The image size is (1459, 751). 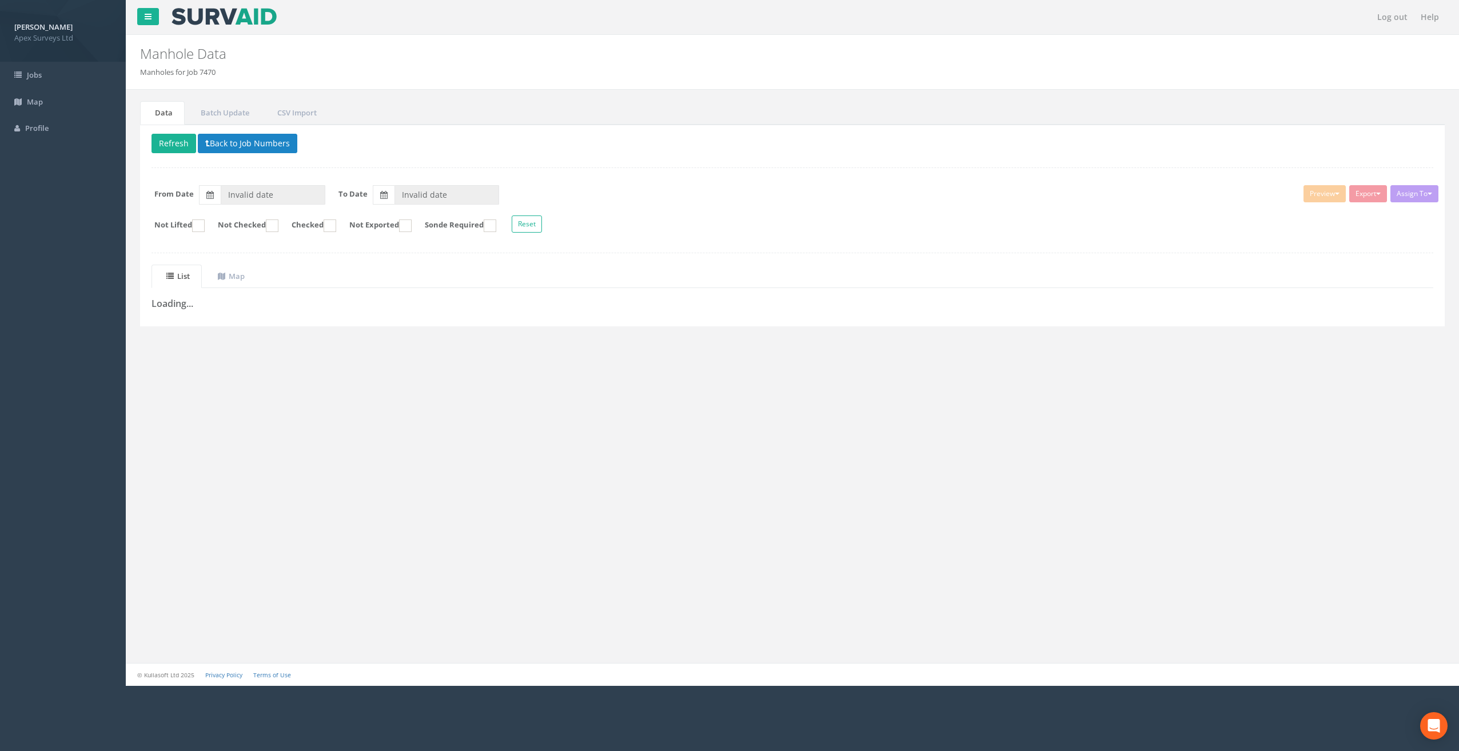 I want to click on a: Data, so click(x=162, y=113).